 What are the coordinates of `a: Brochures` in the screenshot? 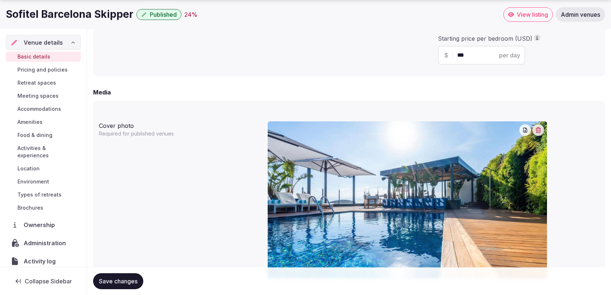 It's located at (43, 208).